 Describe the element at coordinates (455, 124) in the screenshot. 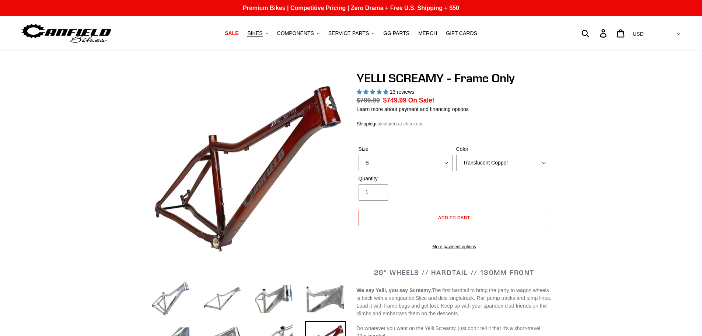

I see `div: calculated at checkout.` at that location.